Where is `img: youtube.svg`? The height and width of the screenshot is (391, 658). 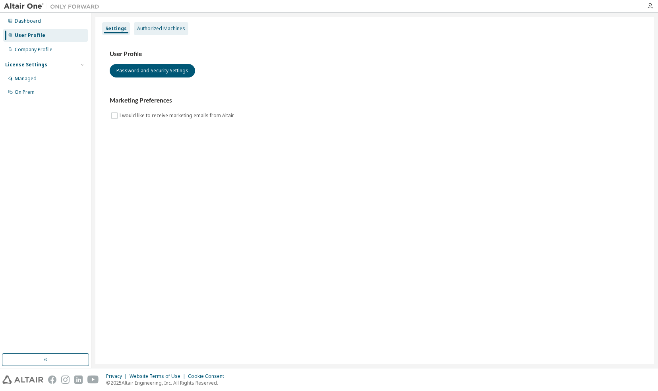 img: youtube.svg is located at coordinates (93, 380).